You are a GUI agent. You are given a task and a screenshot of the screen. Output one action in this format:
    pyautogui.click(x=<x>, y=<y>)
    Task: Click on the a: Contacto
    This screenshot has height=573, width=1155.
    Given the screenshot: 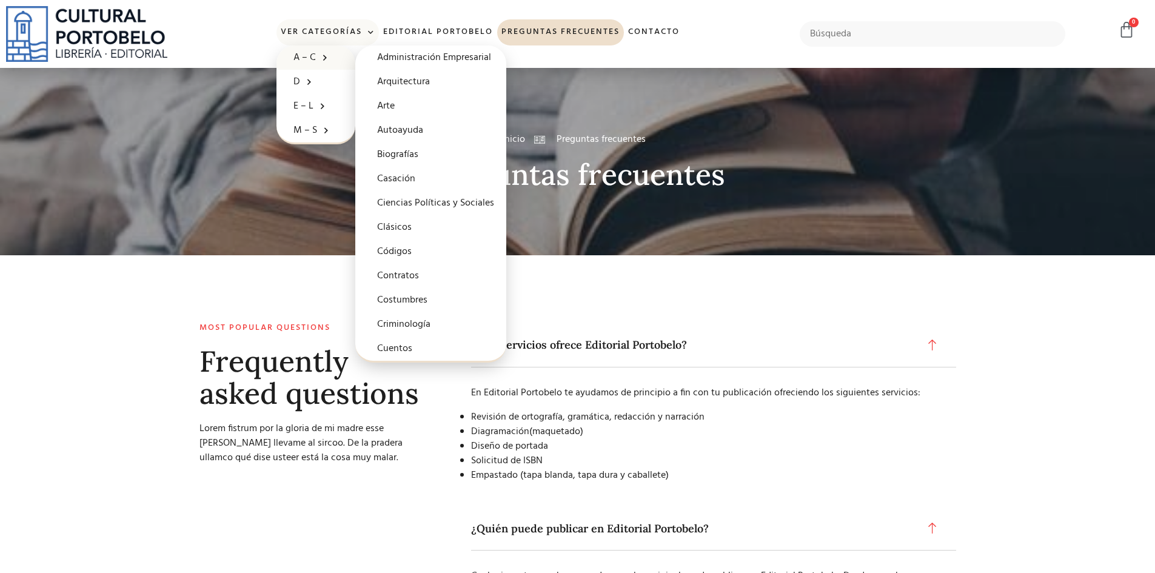 What is the action you would take?
    pyautogui.click(x=653, y=32)
    